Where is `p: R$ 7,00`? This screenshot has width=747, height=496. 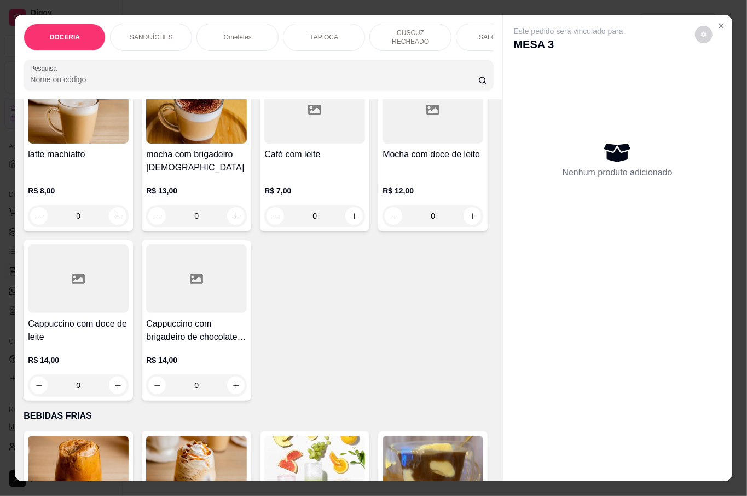 p: R$ 7,00 is located at coordinates (315, 191).